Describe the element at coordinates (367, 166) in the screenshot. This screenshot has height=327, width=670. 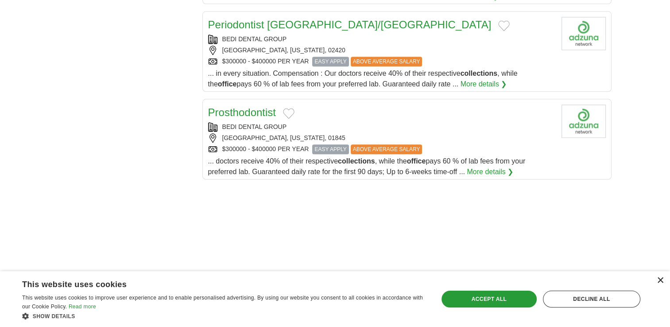
I see `span: ... doctors receive 40% of their respective , while the pays 60 % of lab fees from your preferred...` at that location.